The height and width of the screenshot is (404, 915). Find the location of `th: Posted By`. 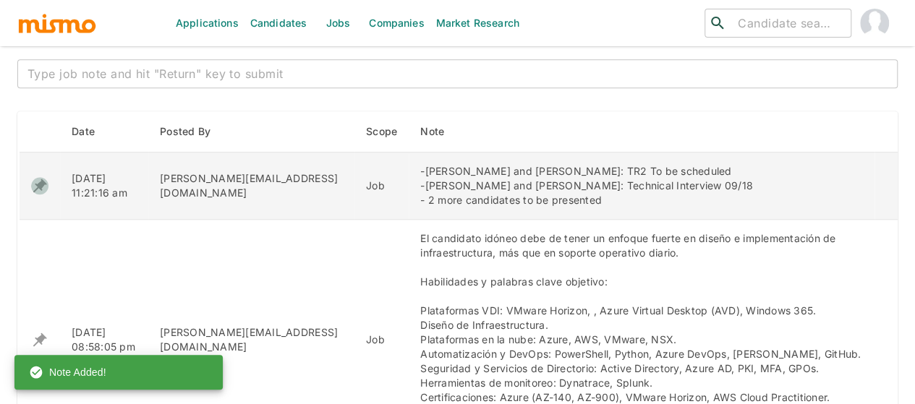

th: Posted By is located at coordinates (251, 132).